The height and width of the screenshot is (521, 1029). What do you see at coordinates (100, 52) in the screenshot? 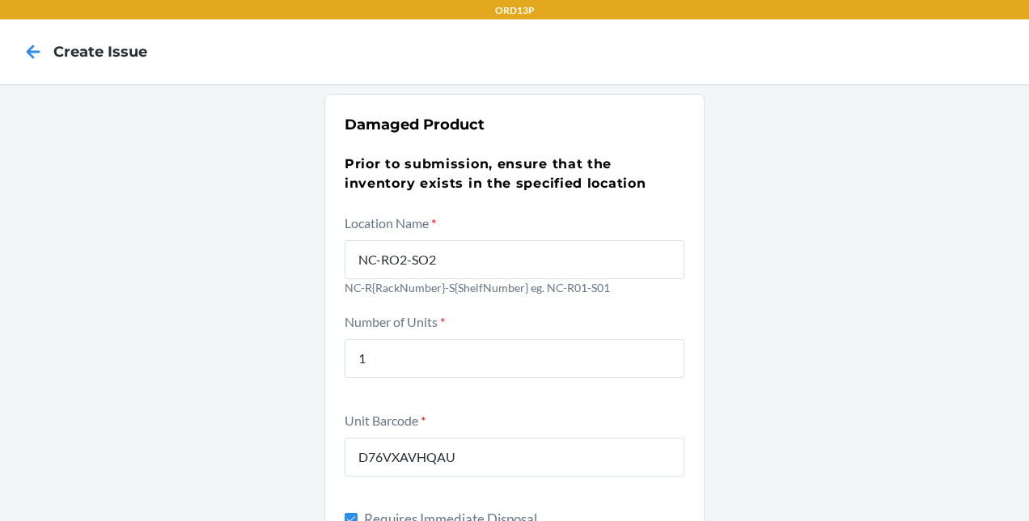
I see `h4: Create Issue` at bounding box center [100, 52].